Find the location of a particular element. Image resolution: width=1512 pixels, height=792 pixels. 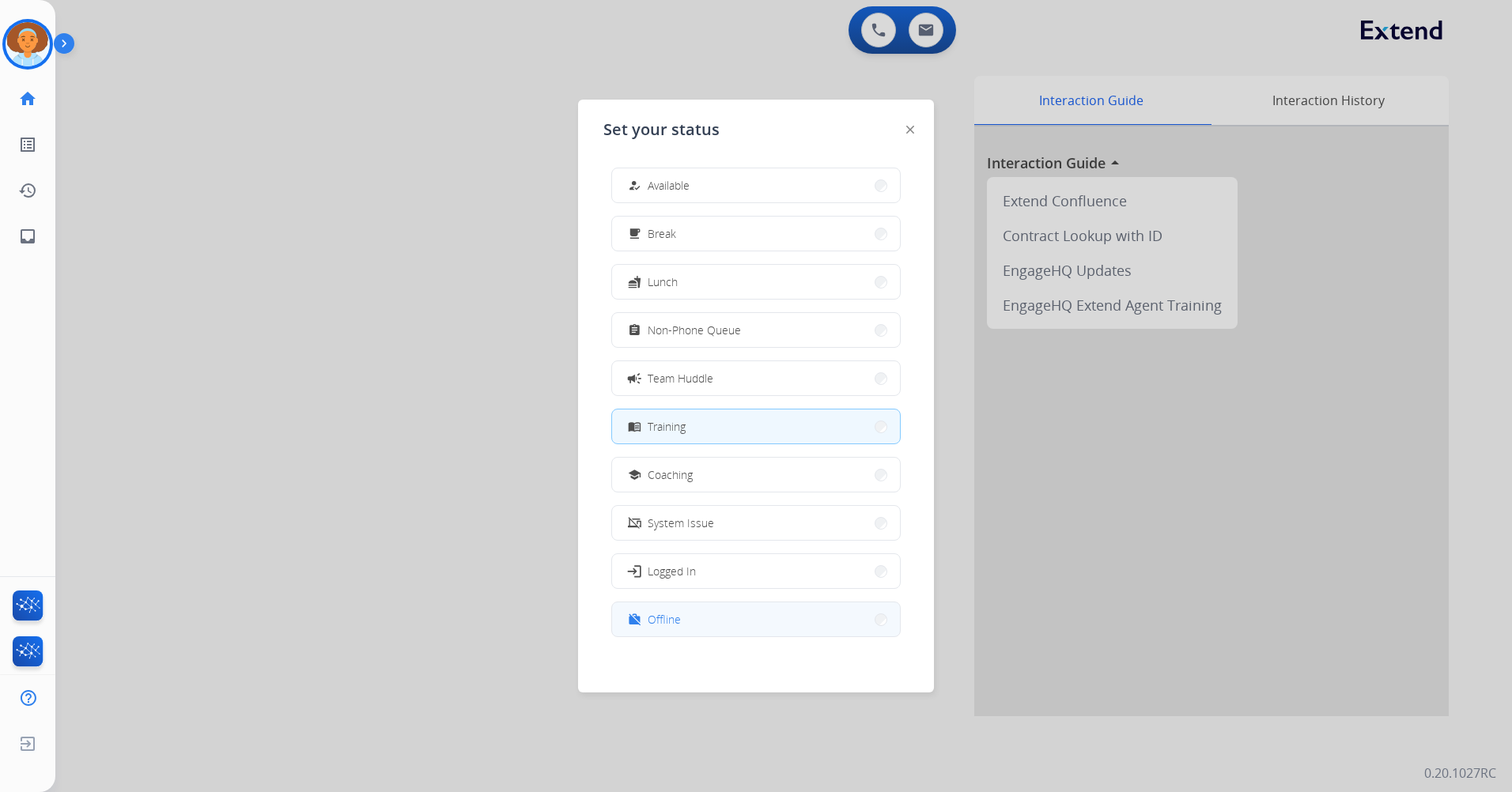

mat-icon: history is located at coordinates (28, 191).